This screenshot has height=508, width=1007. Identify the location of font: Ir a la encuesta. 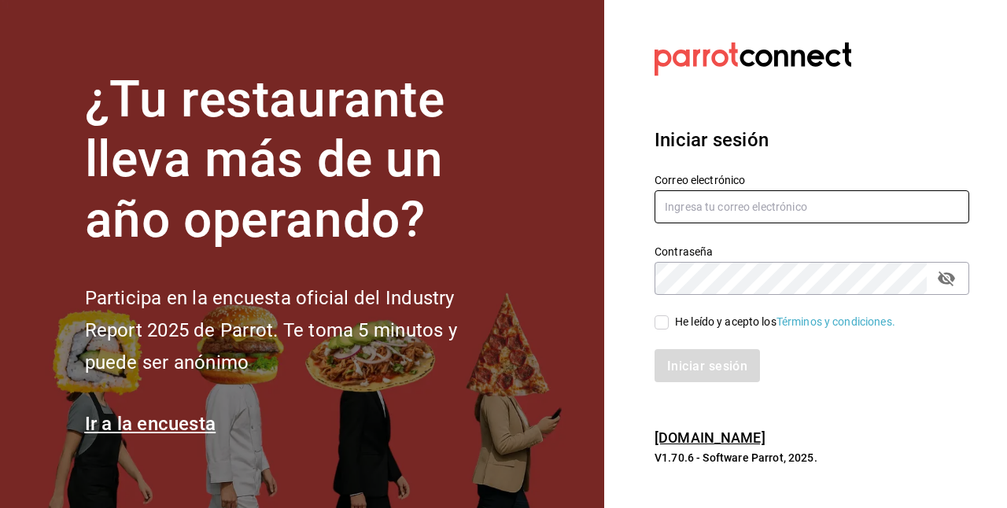
(150, 424).